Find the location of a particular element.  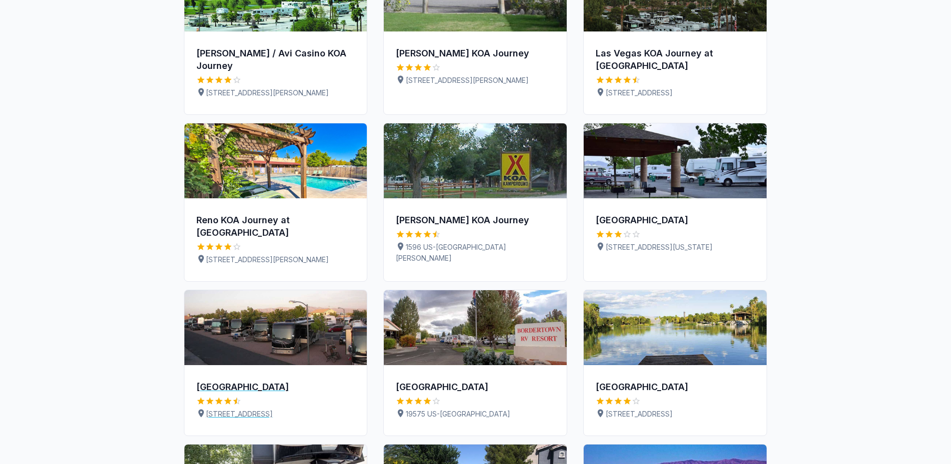

img: Bordertown Casino & RV Resort is located at coordinates (475, 328).